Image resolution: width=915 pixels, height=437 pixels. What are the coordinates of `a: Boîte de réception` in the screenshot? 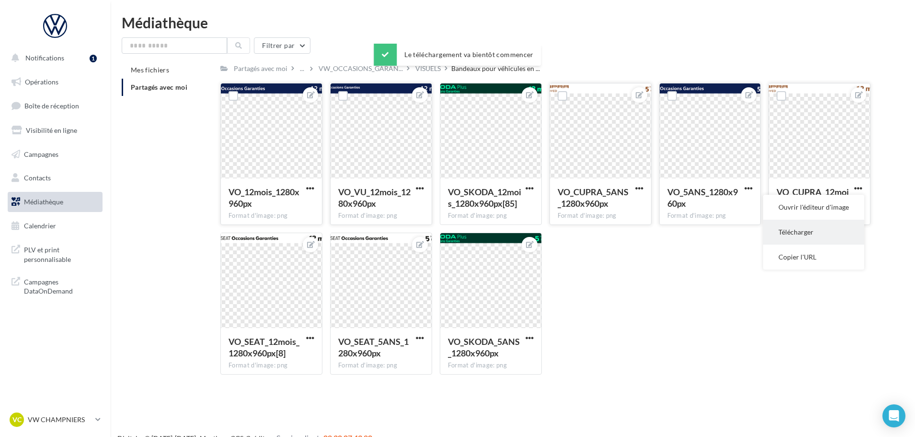 It's located at (55, 105).